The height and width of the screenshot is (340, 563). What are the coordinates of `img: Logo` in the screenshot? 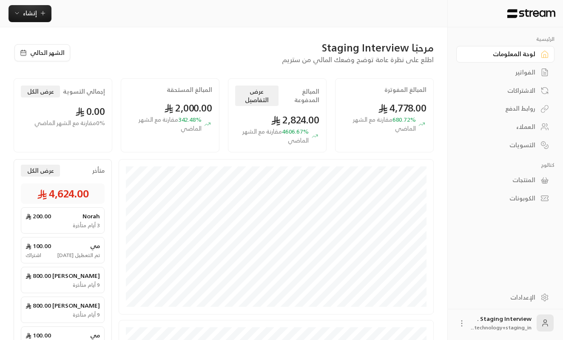 It's located at (531, 14).